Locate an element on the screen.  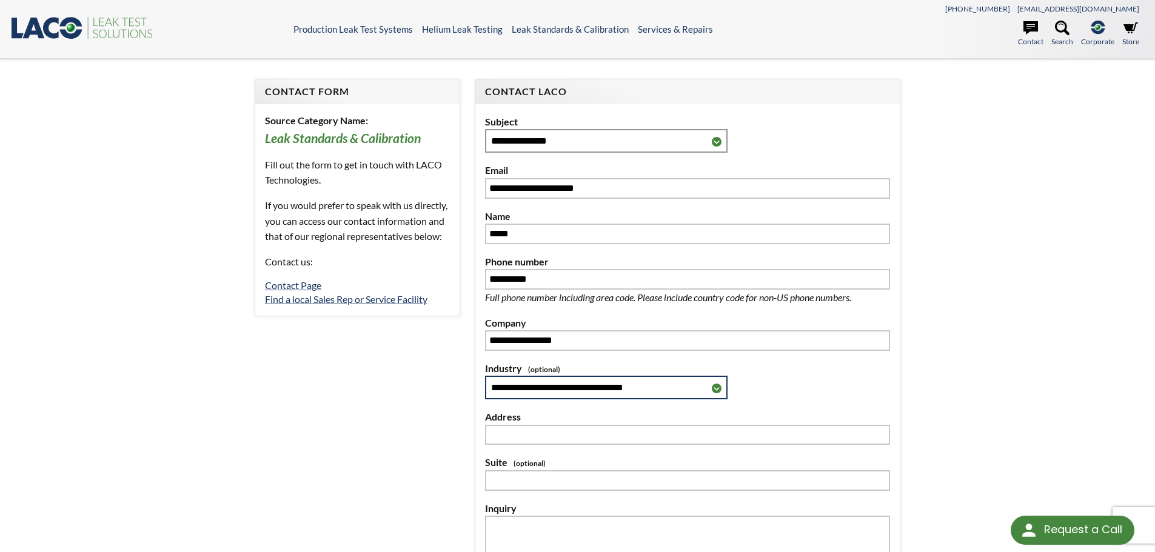
a: Contact is located at coordinates (1030, 34).